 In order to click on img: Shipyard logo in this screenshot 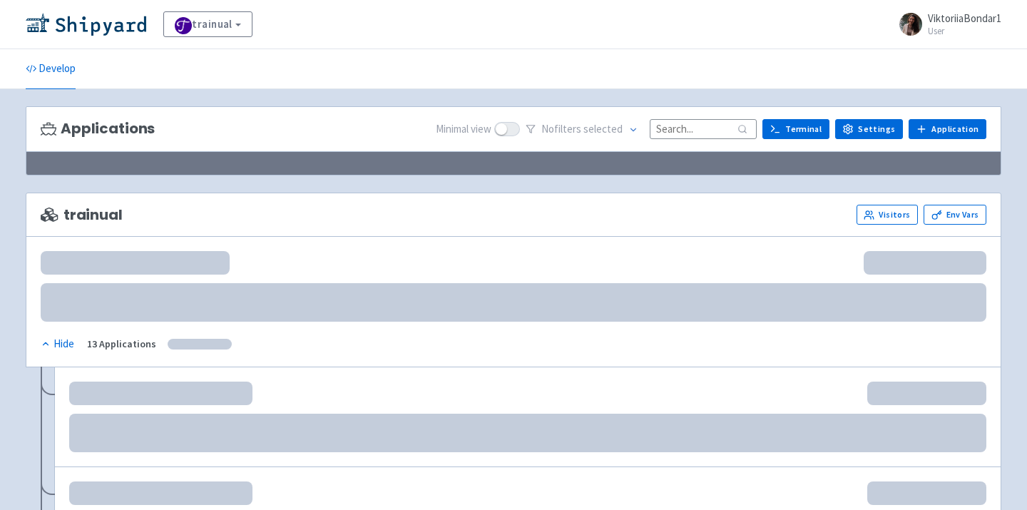, I will do `click(86, 24)`.